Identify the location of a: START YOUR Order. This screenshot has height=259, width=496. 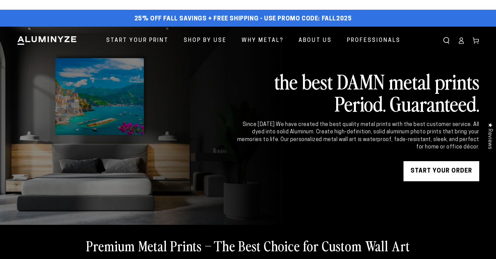
(441, 171).